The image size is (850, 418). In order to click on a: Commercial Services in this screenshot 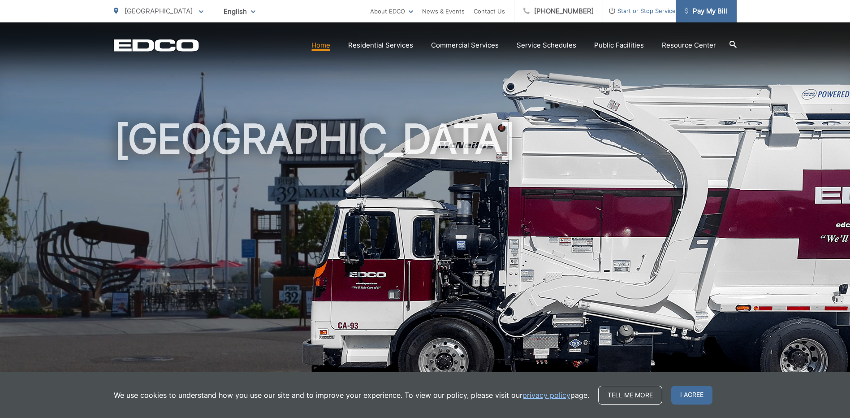, I will do `click(465, 45)`.